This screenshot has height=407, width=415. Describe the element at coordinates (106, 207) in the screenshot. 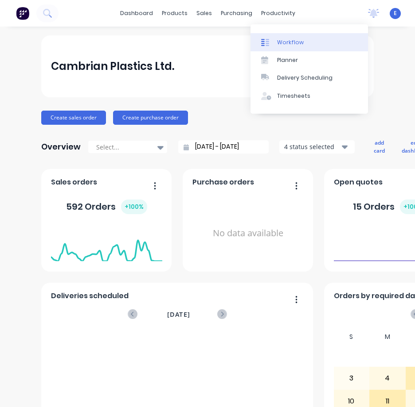

I see `div: 592 Orders` at that location.